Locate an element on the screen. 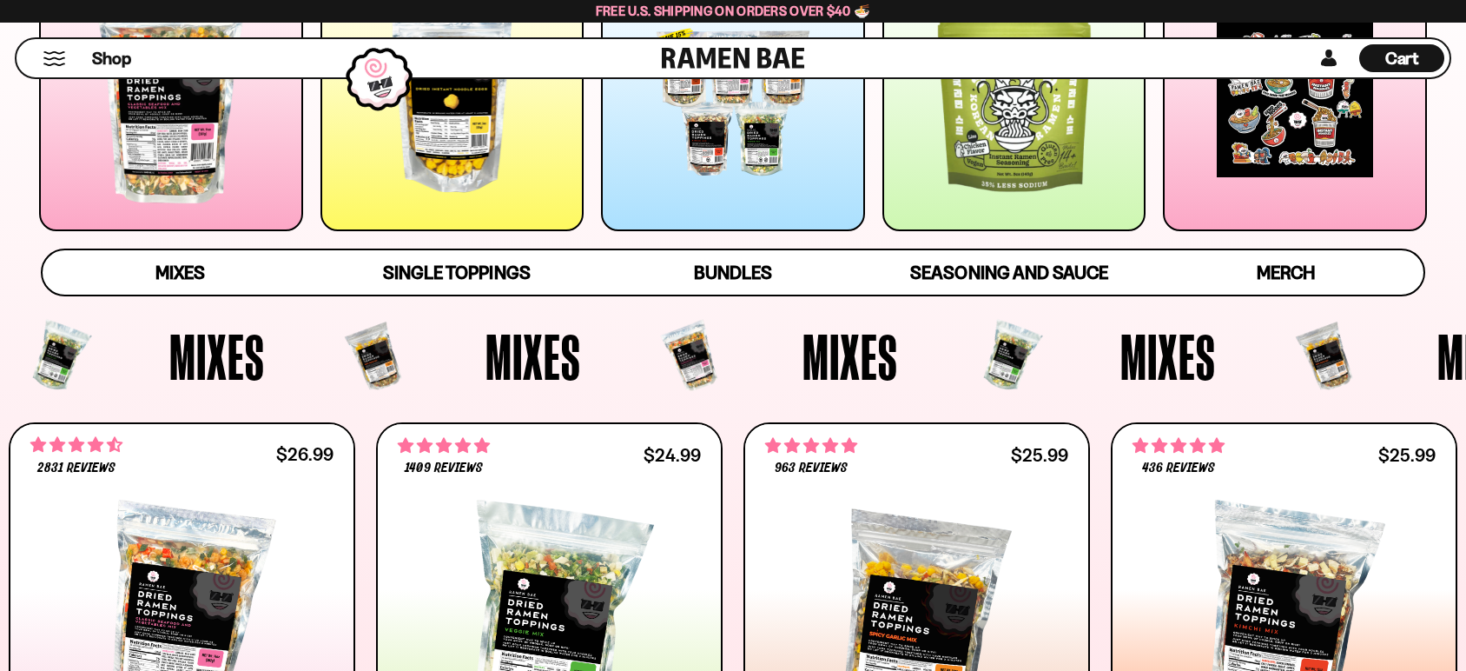 This screenshot has width=1466, height=671. span: Merch is located at coordinates (1286, 272).